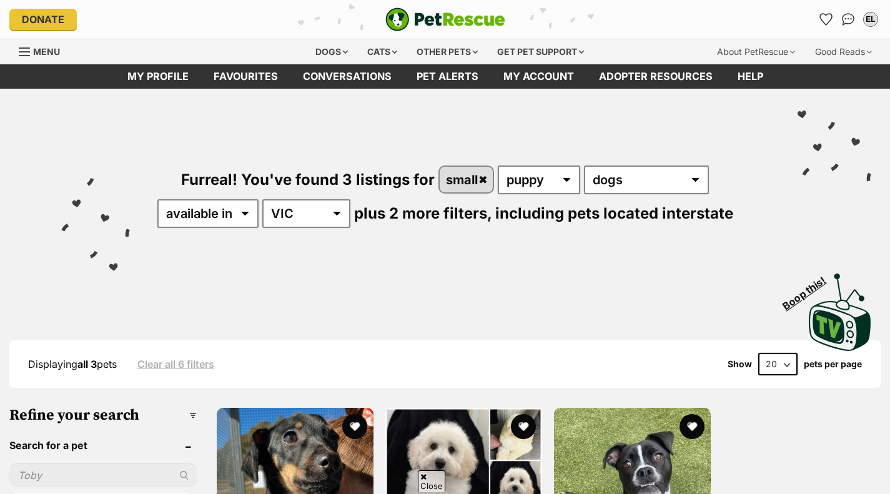  Describe the element at coordinates (44, 51) in the screenshot. I see `a: Menu` at that location.